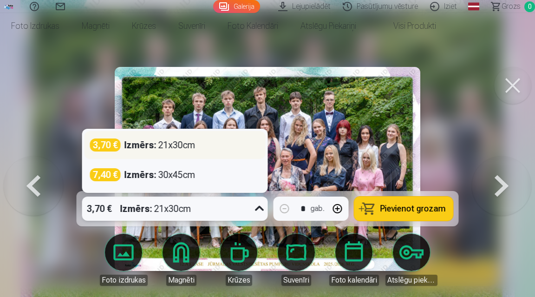 This screenshot has height=297, width=535. I want to click on a: Visi produkti, so click(408, 26).